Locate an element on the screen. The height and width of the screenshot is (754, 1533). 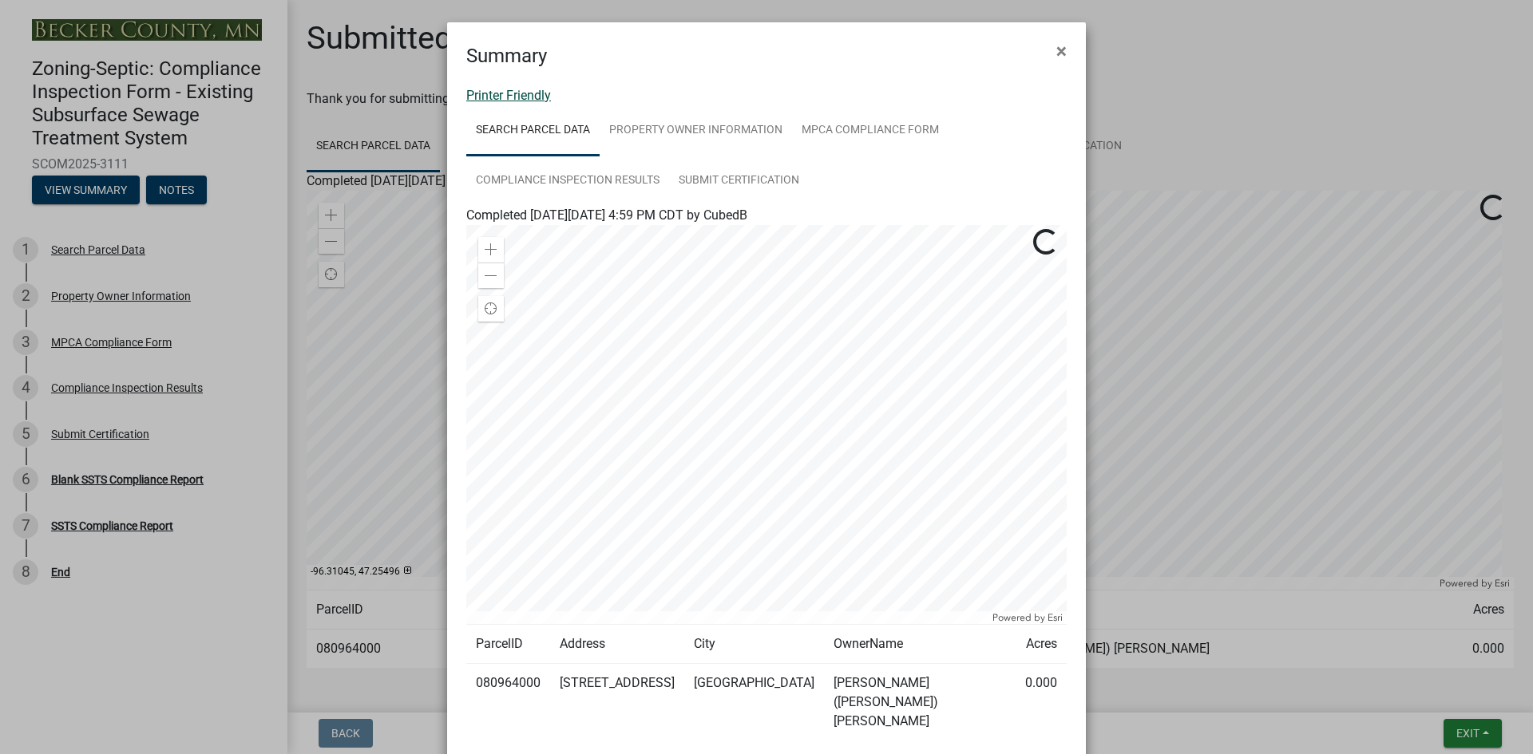
a: Submit Certification is located at coordinates (739, 181).